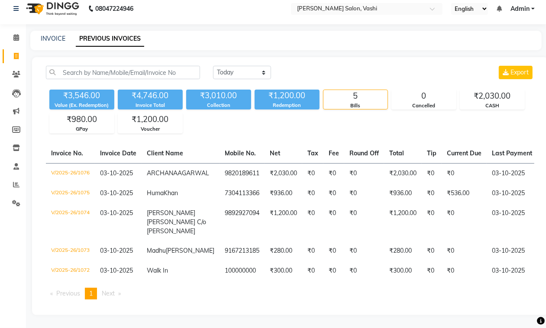 This screenshot has width=546, height=328. I want to click on span: Huma, so click(155, 193).